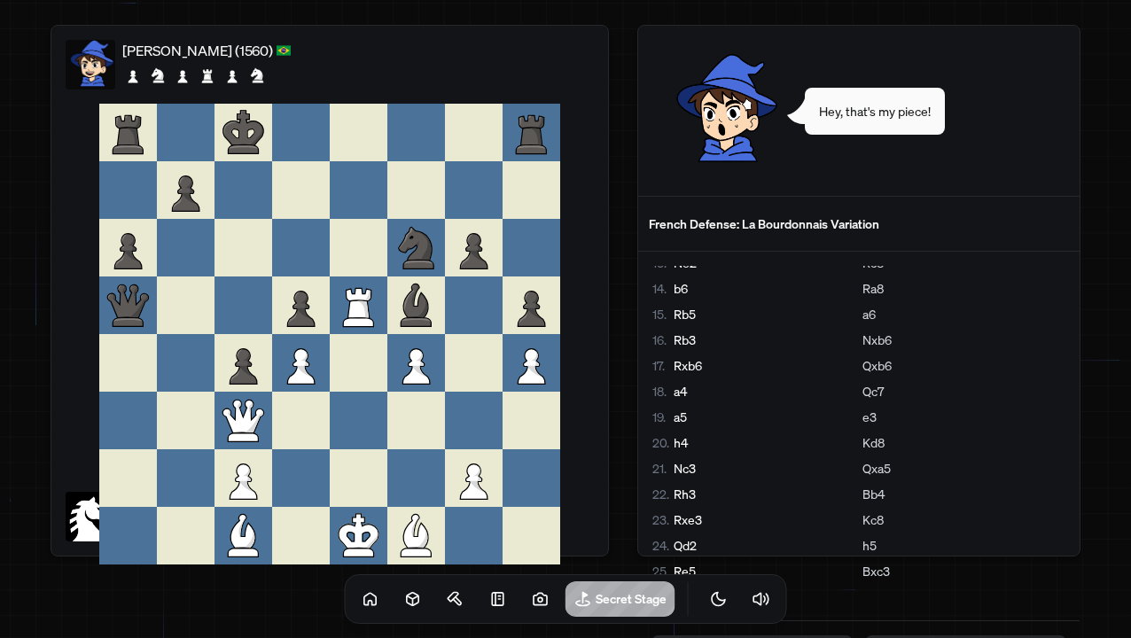  Describe the element at coordinates (688, 519) in the screenshot. I see `span: Rxe3` at that location.